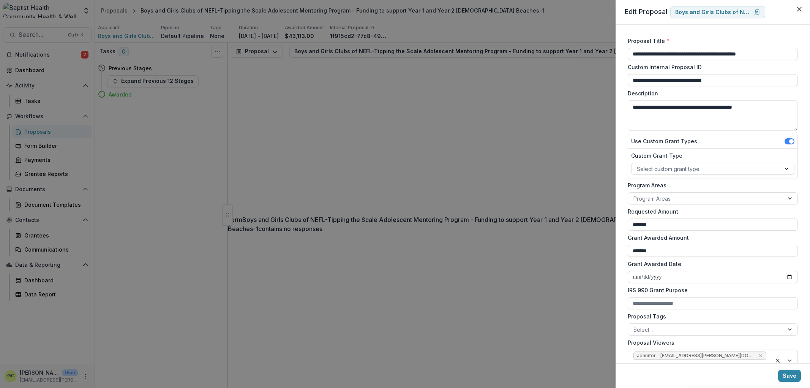 Image resolution: width=810 pixels, height=388 pixels. I want to click on p: Boys and Girls Clubs of NEFL, so click(713, 12).